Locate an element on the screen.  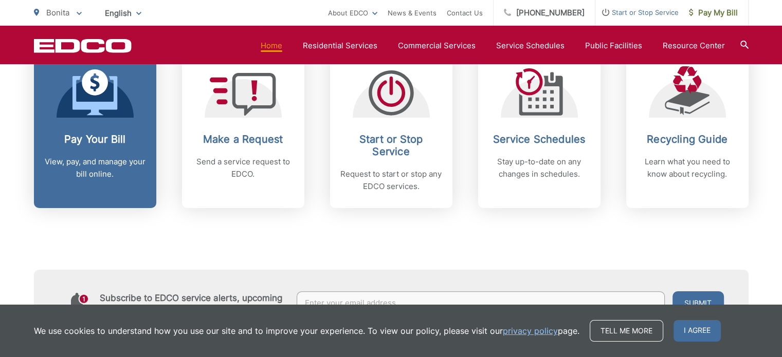
a: Residential Services is located at coordinates (340, 46).